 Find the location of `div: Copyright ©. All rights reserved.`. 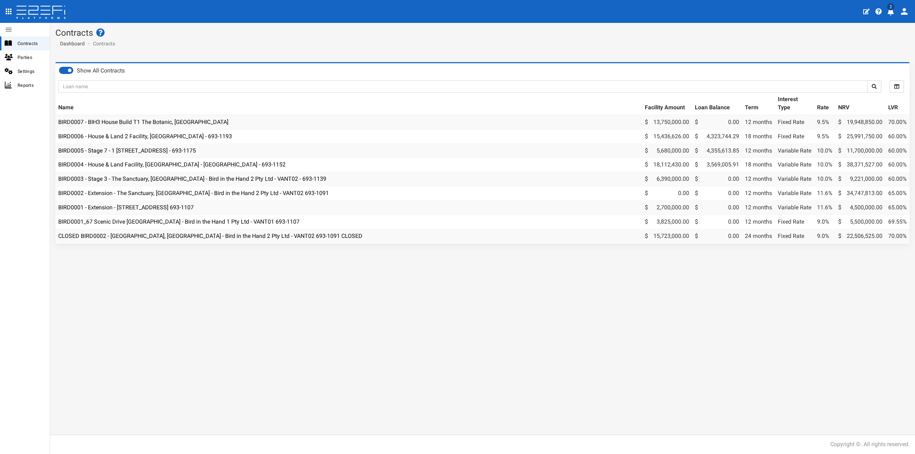

div: Copyright ©. All rights reserved. is located at coordinates (870, 445).